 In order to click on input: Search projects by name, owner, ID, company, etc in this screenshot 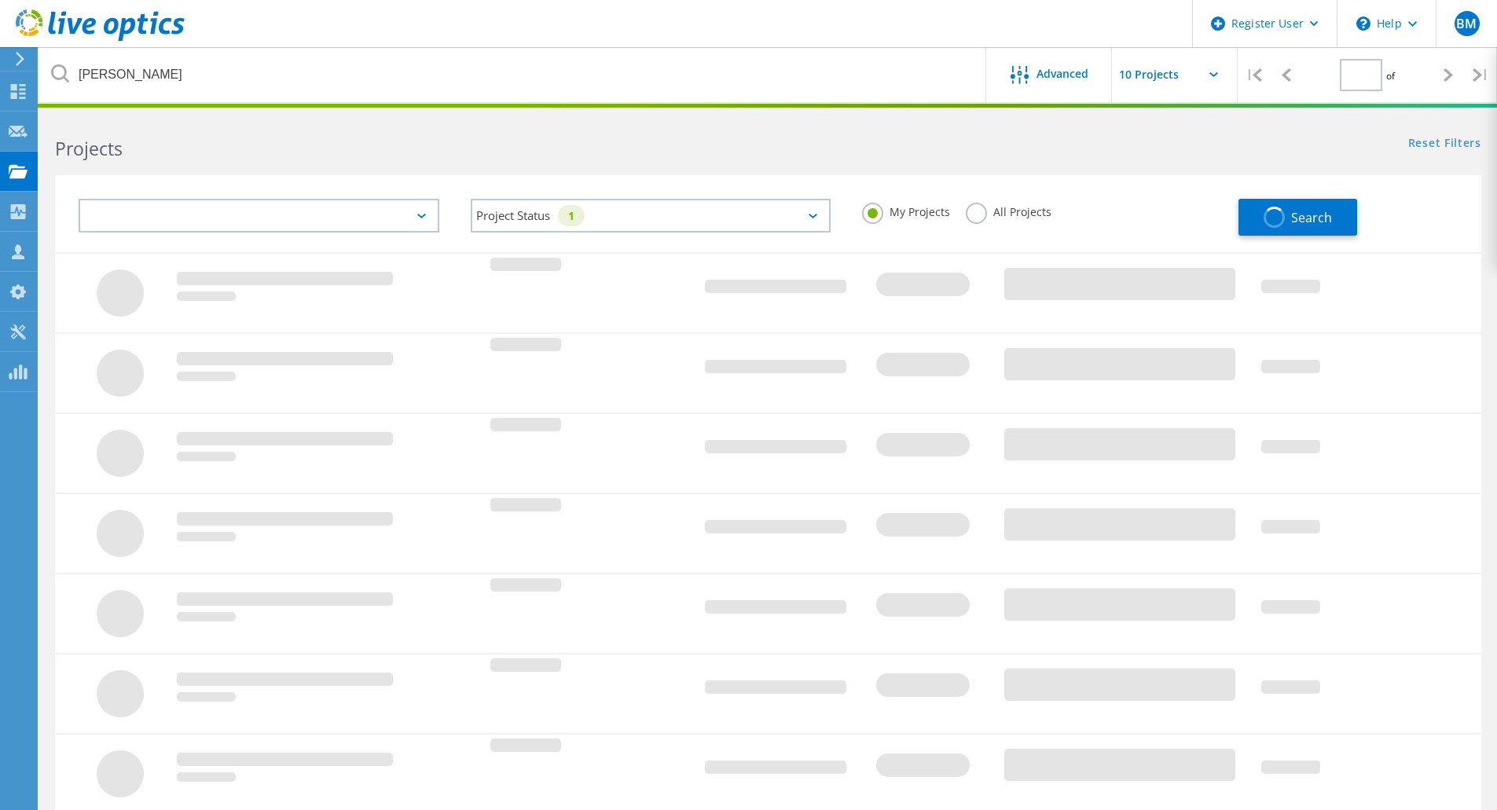, I will do `click(513, 75)`.